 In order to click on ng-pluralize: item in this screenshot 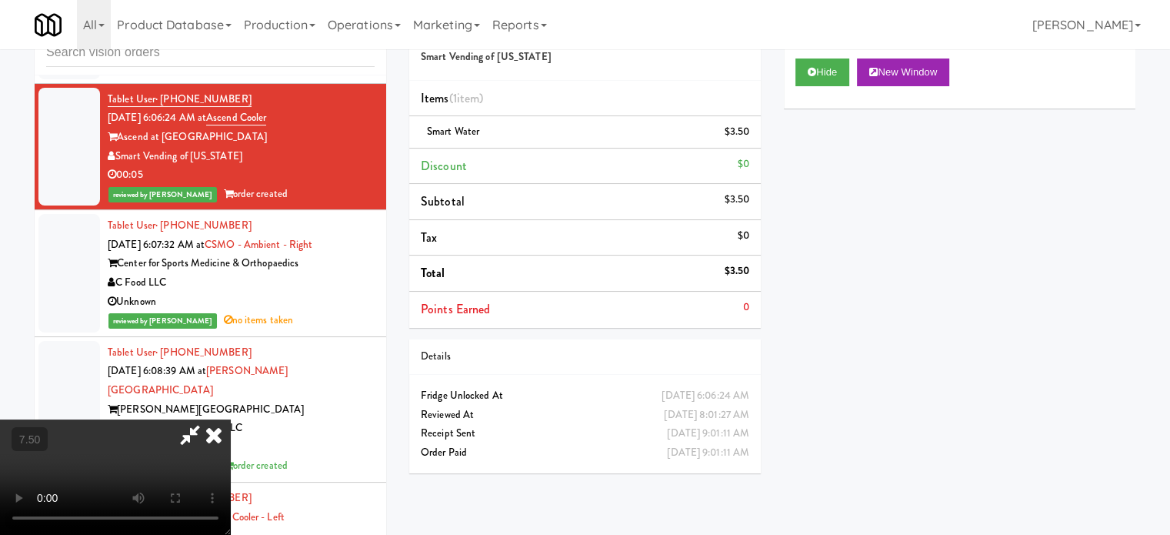, I will do `click(468, 98)`.